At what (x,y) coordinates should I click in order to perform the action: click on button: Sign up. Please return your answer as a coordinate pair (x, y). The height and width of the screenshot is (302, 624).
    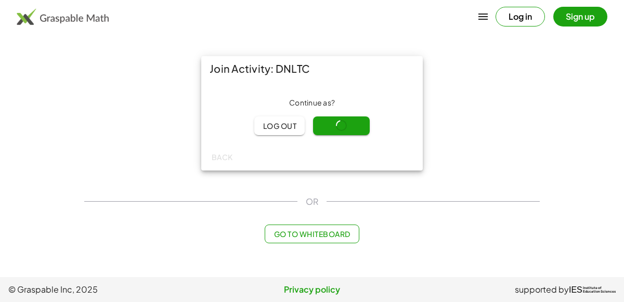
    Looking at the image, I should click on (581, 17).